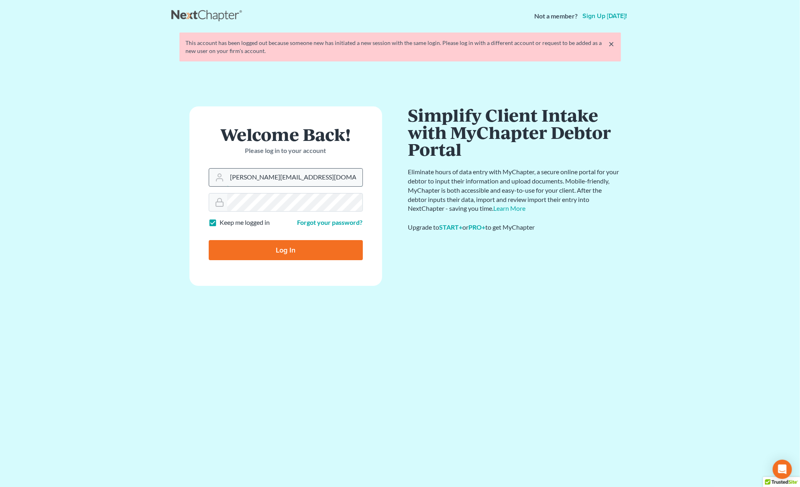 The image size is (800, 487). What do you see at coordinates (477, 227) in the screenshot?
I see `a: PRO+` at bounding box center [477, 227].